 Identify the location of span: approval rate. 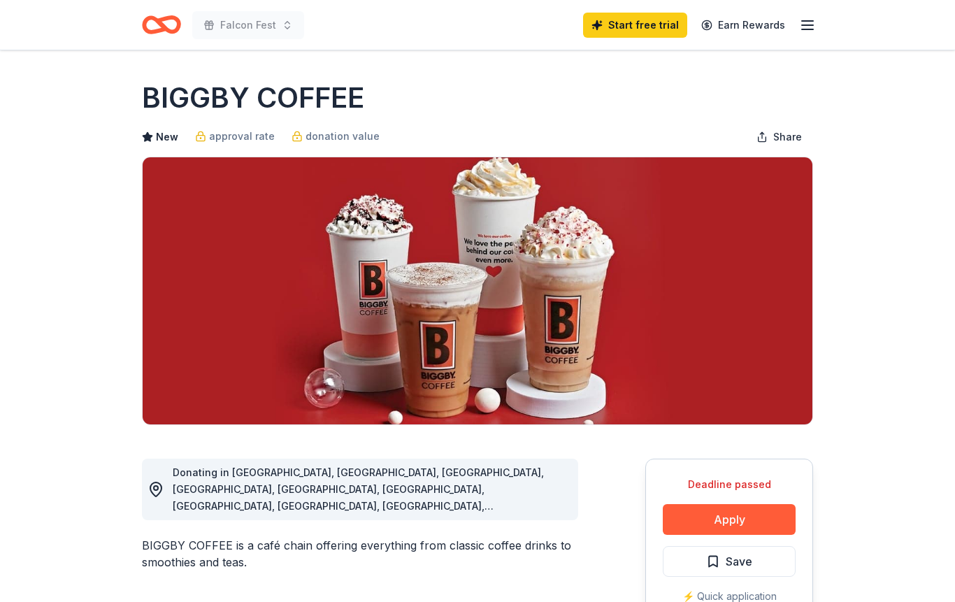
(242, 136).